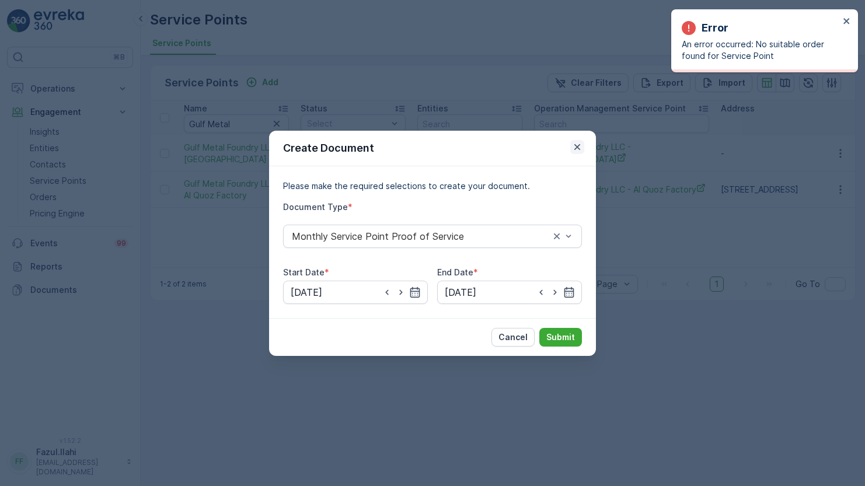  What do you see at coordinates (315, 207) in the screenshot?
I see `label: Document Type` at bounding box center [315, 207].